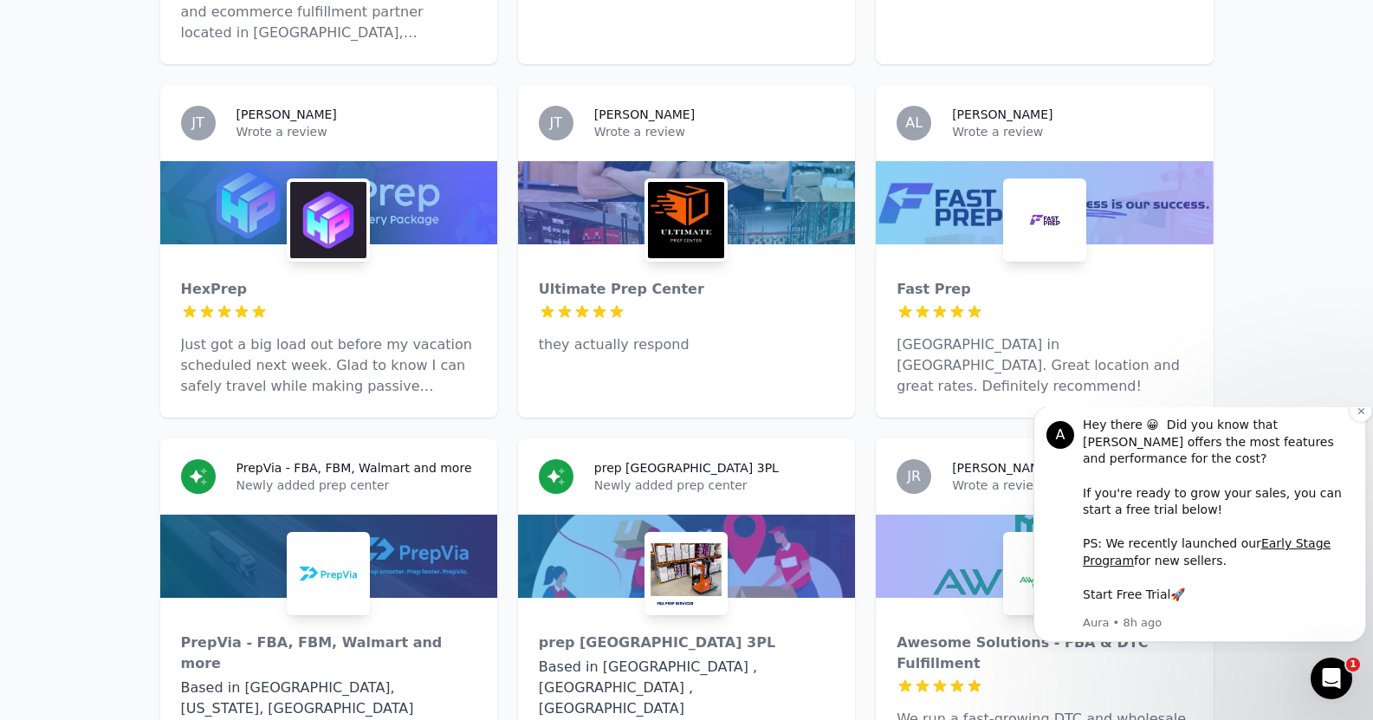 The height and width of the screenshot is (720, 1373). I want to click on span: JR, so click(914, 476).